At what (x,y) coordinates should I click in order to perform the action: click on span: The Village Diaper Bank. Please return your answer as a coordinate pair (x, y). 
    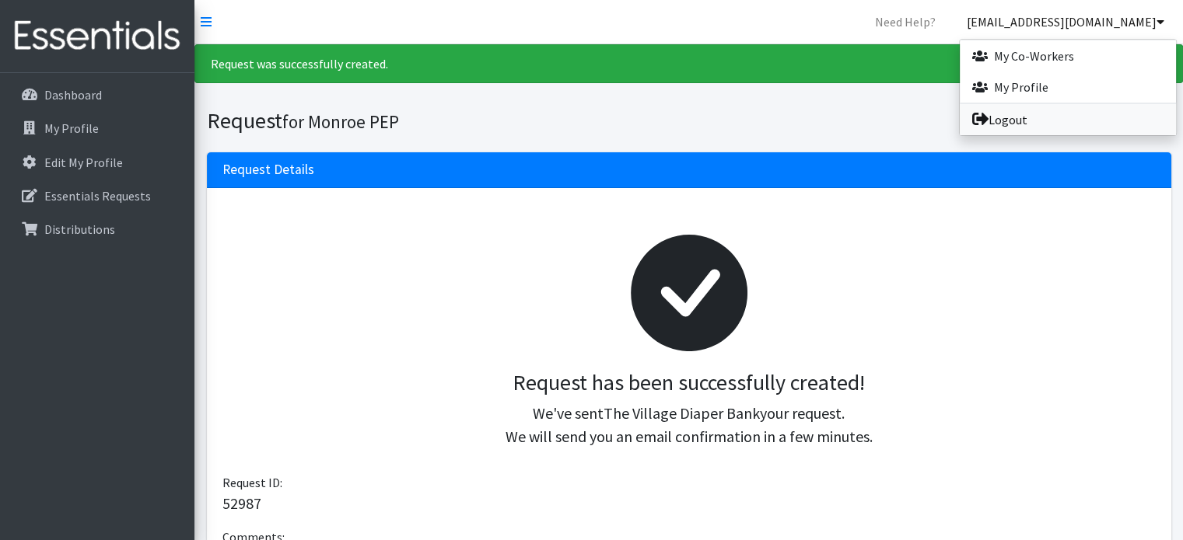
    Looking at the image, I should click on (681, 413).